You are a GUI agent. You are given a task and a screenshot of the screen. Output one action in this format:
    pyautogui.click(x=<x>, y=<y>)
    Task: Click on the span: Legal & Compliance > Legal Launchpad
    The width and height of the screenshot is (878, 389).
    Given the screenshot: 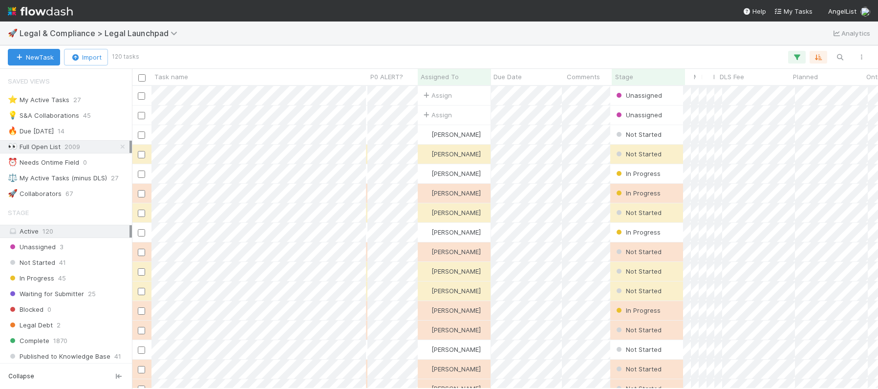 What is the action you would take?
    pyautogui.click(x=101, y=33)
    